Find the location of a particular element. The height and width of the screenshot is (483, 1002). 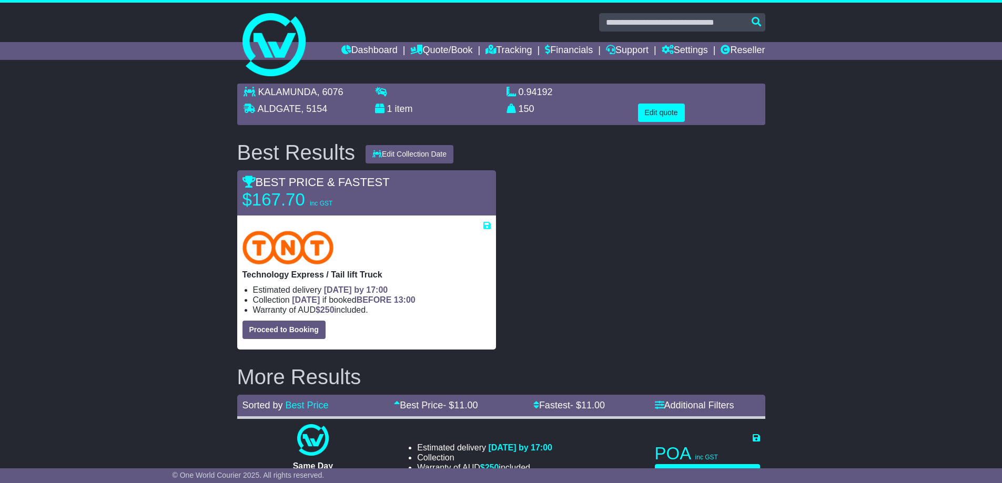

span: 1 is located at coordinates (390, 109).